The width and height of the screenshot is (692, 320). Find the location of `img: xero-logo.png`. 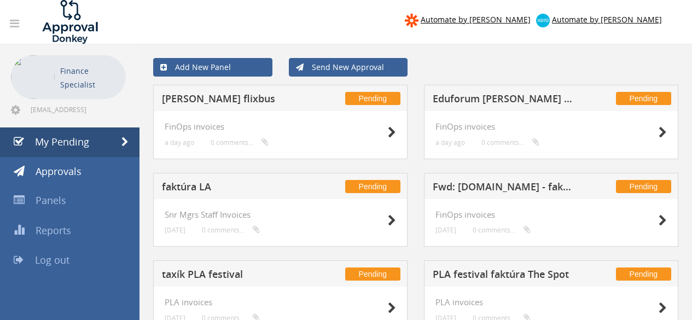

img: xero-logo.png is located at coordinates (543, 20).